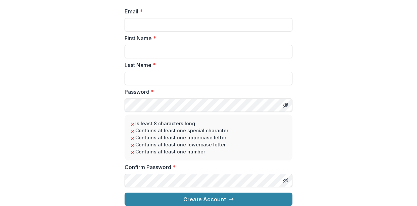 Image resolution: width=417 pixels, height=206 pixels. I want to click on label: Confirm Password, so click(206, 168).